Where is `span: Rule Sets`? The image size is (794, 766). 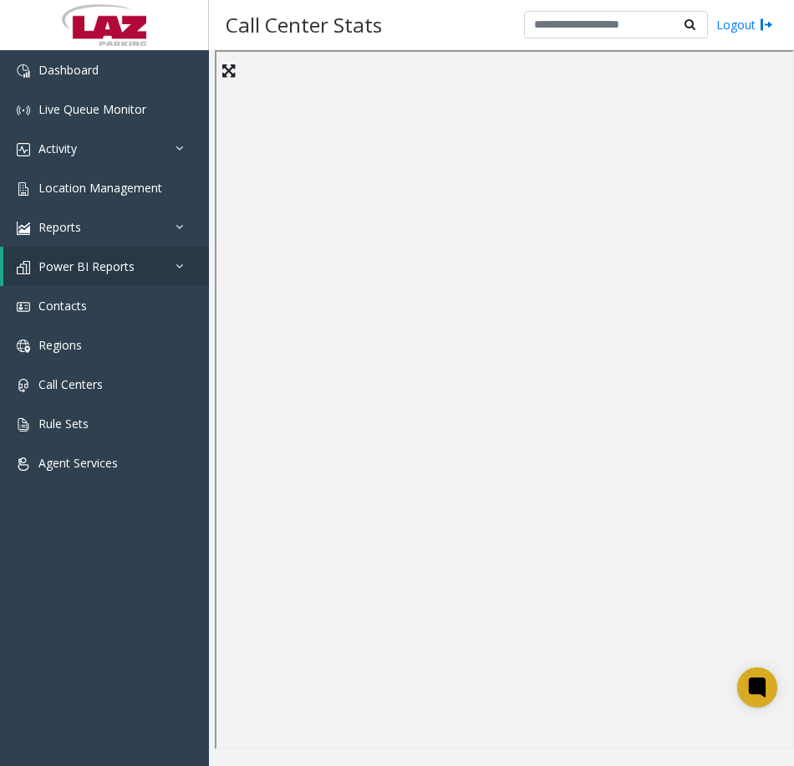
span: Rule Sets is located at coordinates (64, 423).